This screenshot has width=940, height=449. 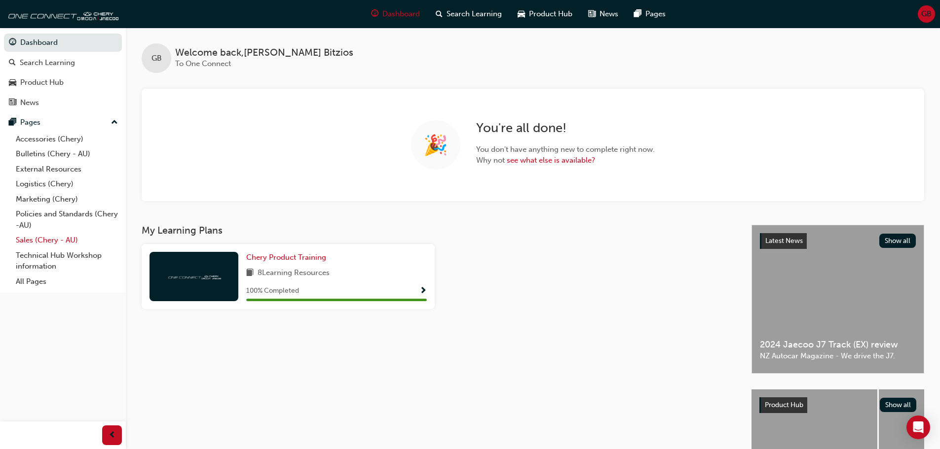 I want to click on span: book-icon, so click(x=250, y=273).